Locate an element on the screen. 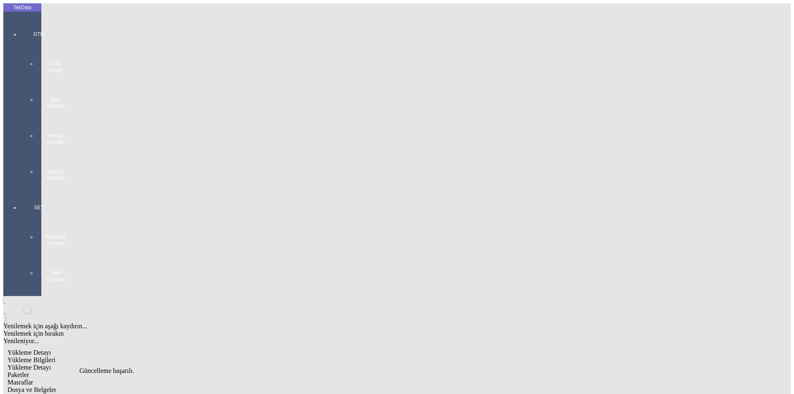 The width and height of the screenshot is (794, 394). span: Hesap Yönetimi is located at coordinates (55, 139).